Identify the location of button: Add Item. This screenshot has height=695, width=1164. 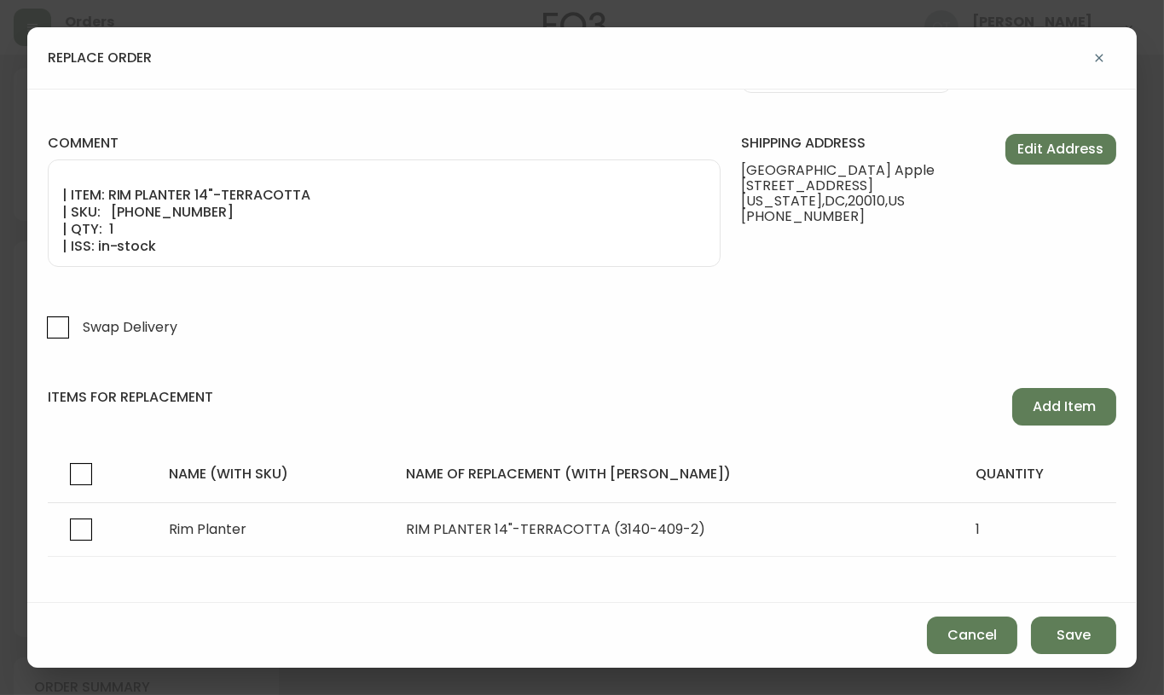
(1064, 407).